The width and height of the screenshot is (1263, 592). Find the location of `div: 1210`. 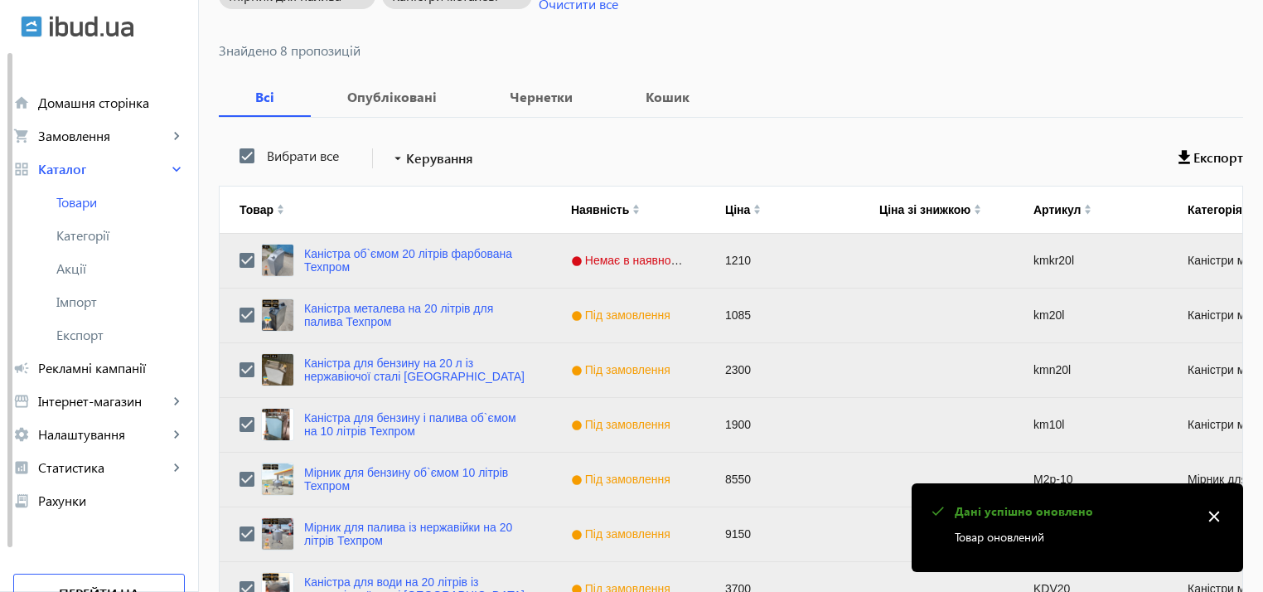

div: 1210 is located at coordinates (782, 260).